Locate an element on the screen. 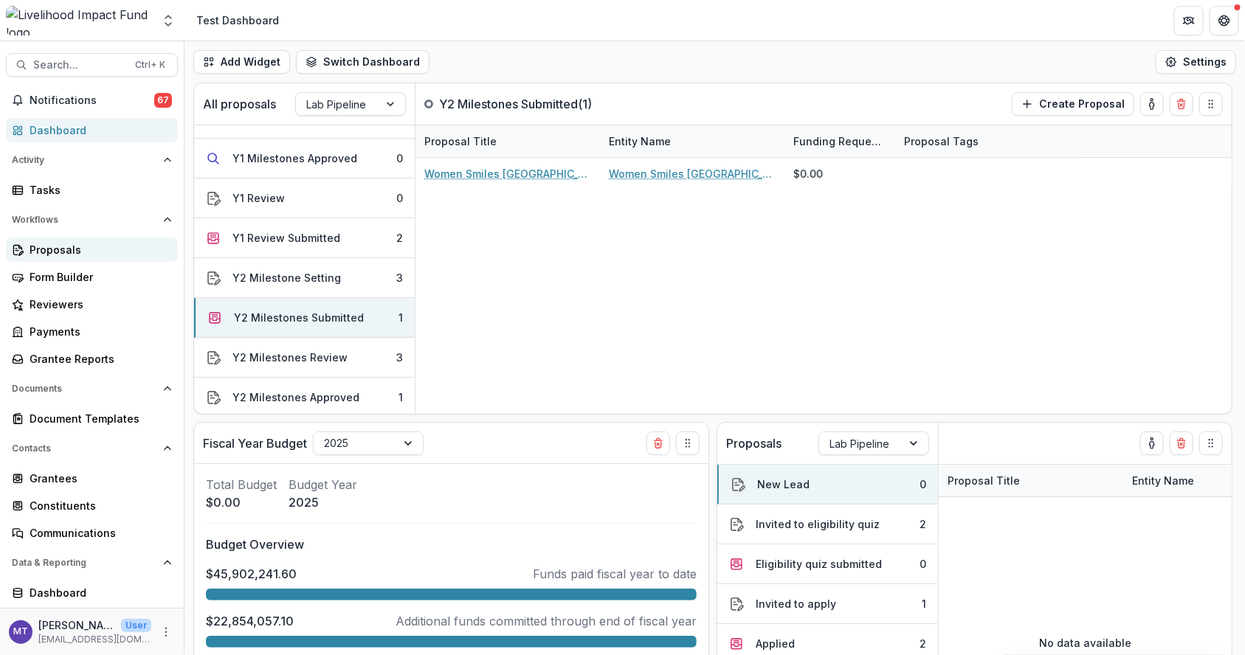 The height and width of the screenshot is (655, 1245). button: Settings is located at coordinates (1196, 62).